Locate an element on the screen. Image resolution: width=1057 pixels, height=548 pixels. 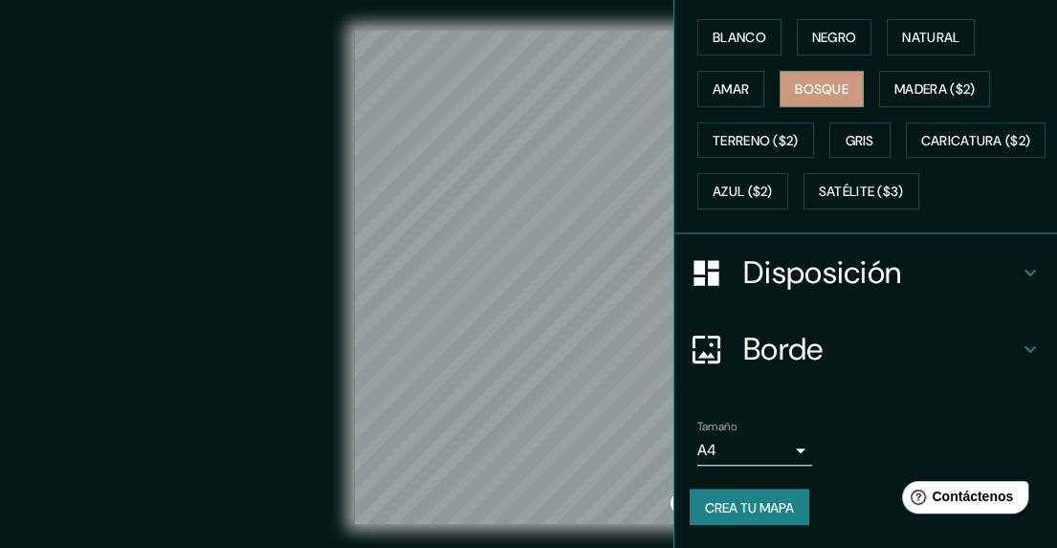
font: Blanco is located at coordinates (739, 37).